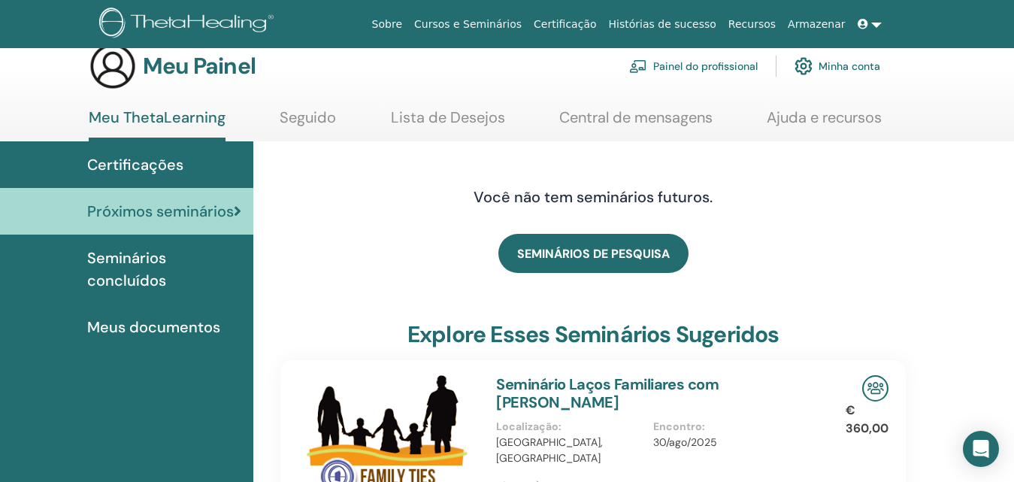 This screenshot has width=1014, height=482. I want to click on img: Seminário Presencial, so click(875, 388).